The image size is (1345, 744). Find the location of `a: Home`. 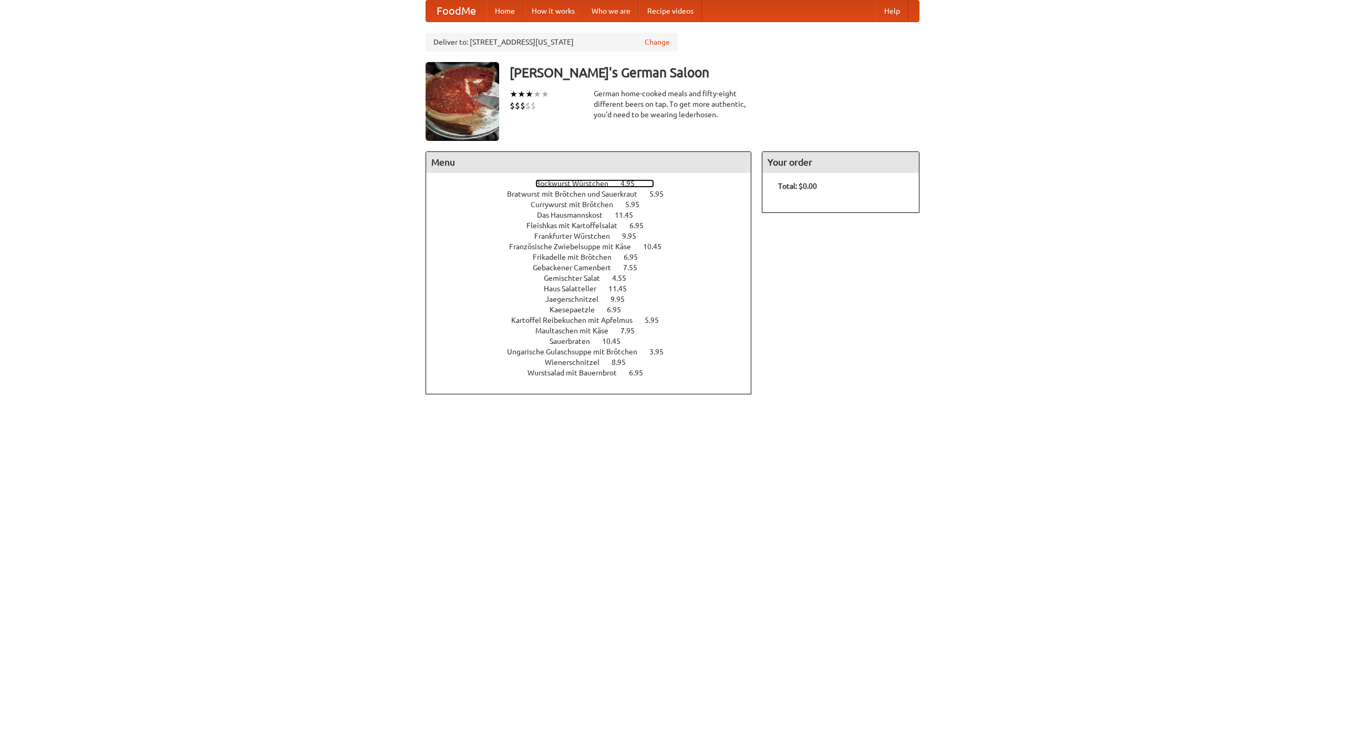

a: Home is located at coordinates (505, 11).